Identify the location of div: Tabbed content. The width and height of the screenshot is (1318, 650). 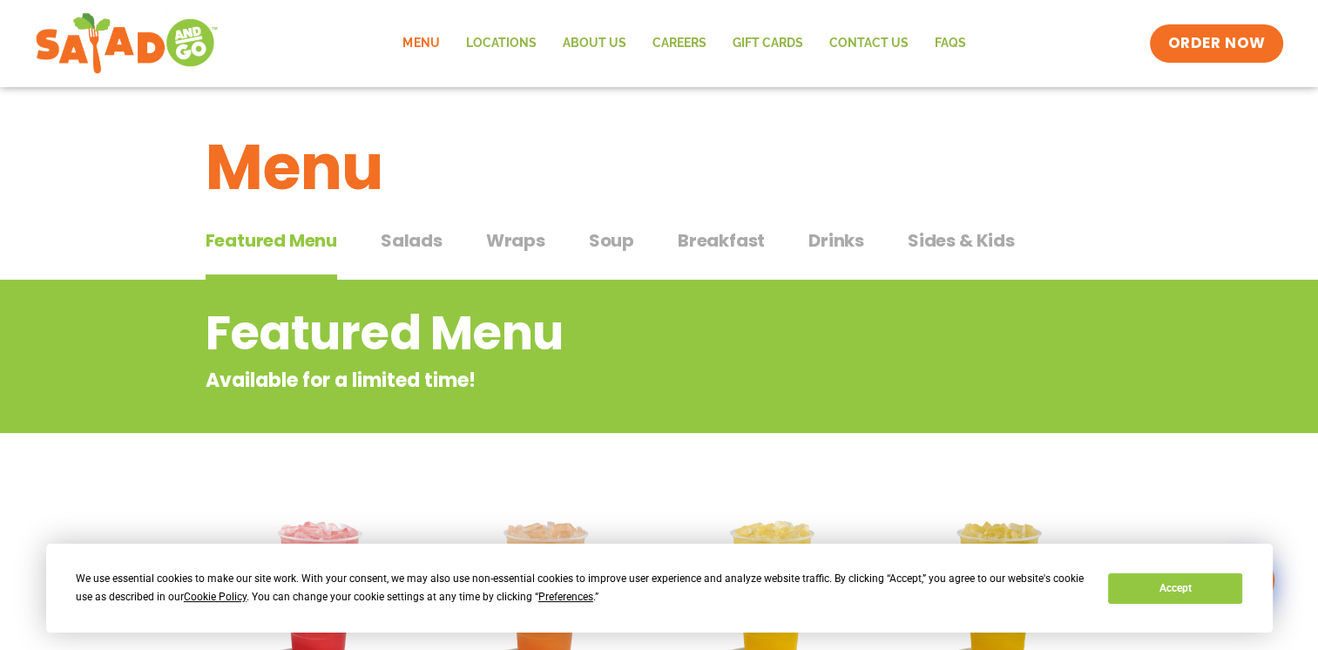
(659, 251).